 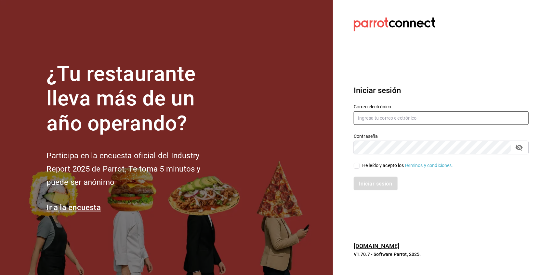 What do you see at coordinates (428, 166) in the screenshot?
I see `font: Términos y condiciones.` at bounding box center [428, 166].